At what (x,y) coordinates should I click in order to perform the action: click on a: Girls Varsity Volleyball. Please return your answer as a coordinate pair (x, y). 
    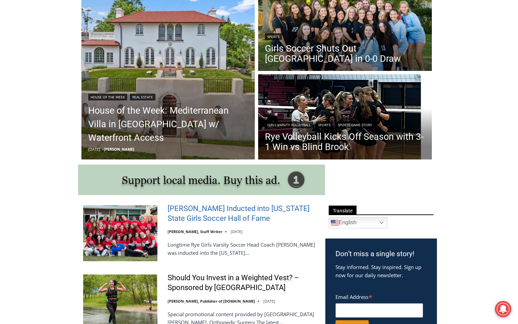
    Looking at the image, I should click on (289, 125).